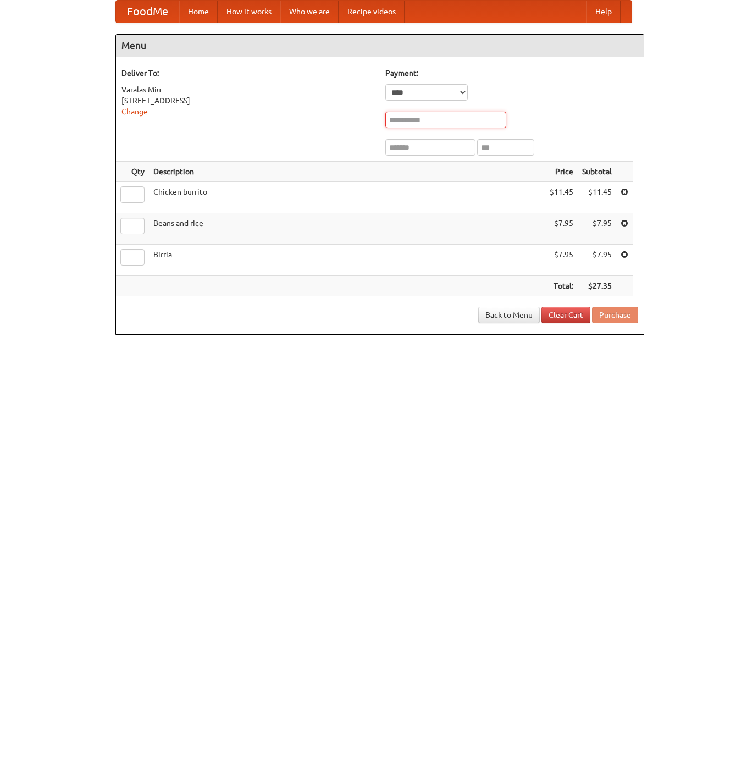  I want to click on div: Varalas Miu, so click(248, 90).